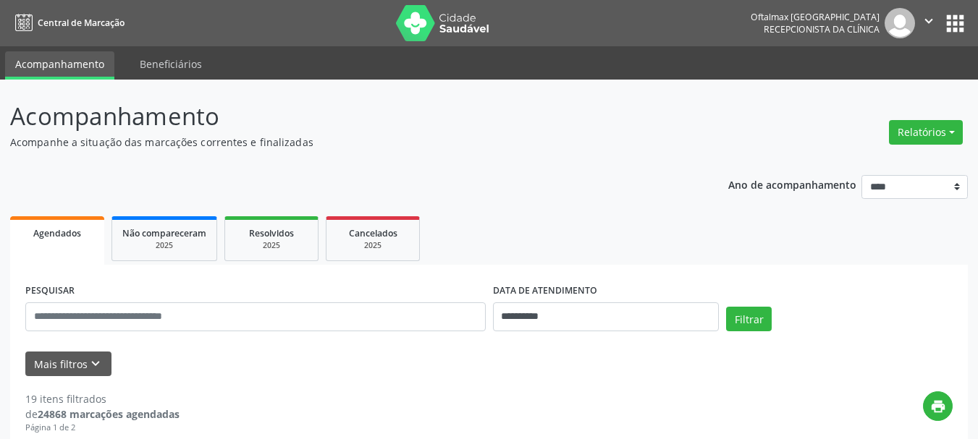  Describe the element at coordinates (57, 233) in the screenshot. I see `span: Agendados` at that location.